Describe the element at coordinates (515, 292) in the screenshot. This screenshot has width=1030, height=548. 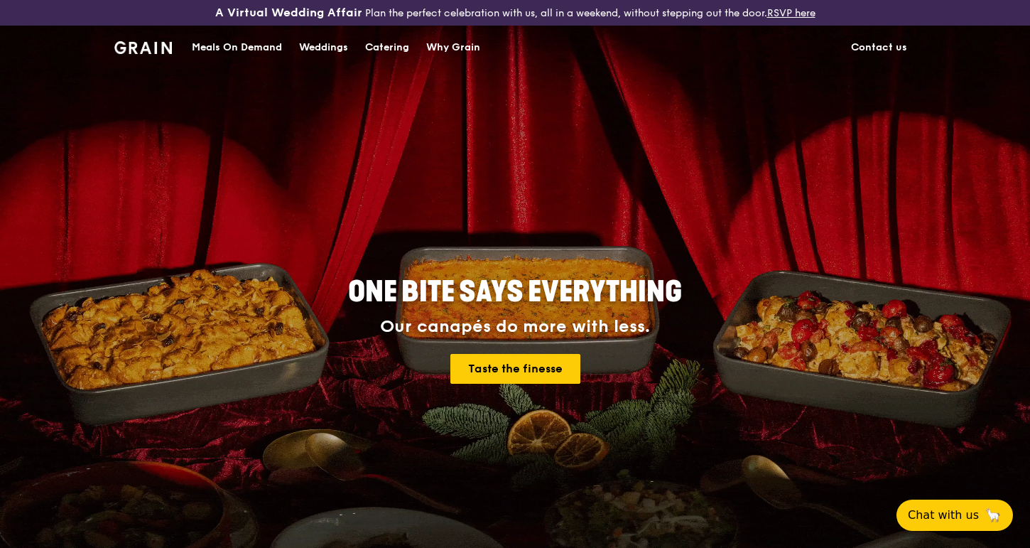
I see `span: ONE BITE SAYS EVERYTHING` at that location.